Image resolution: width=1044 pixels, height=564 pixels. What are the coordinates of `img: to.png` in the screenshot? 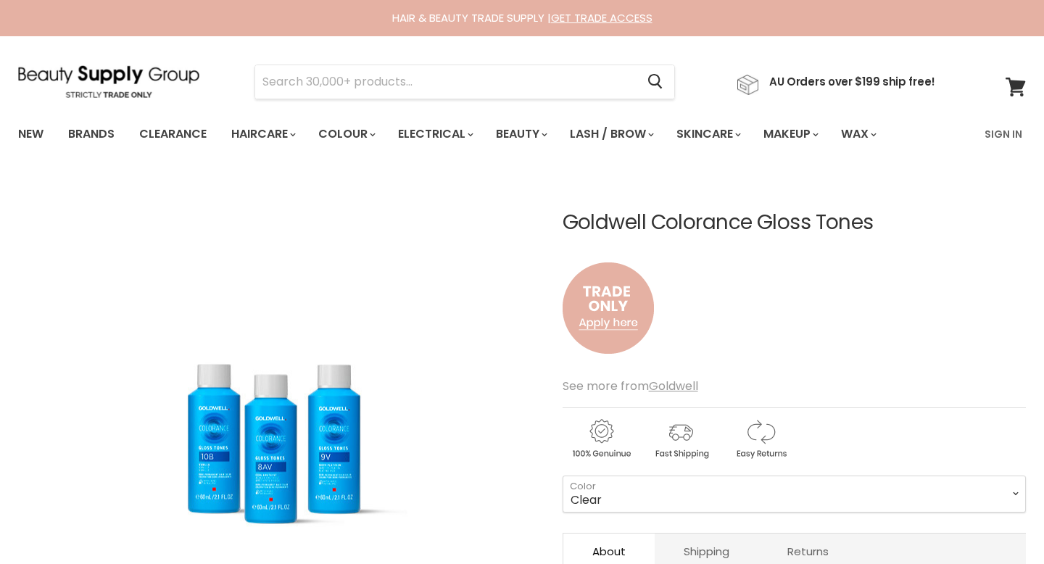 It's located at (609, 308).